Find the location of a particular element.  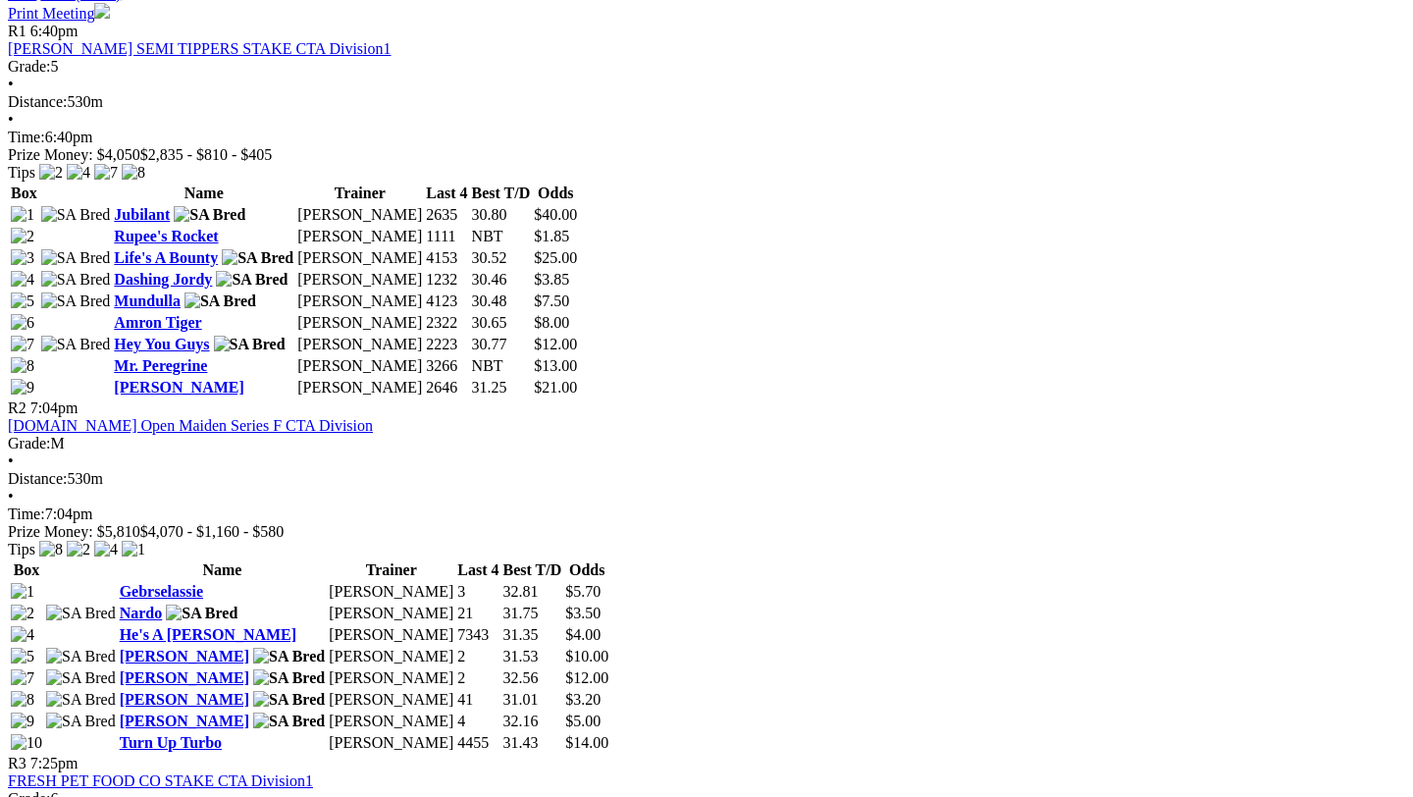

span: R1 is located at coordinates (17, 30).